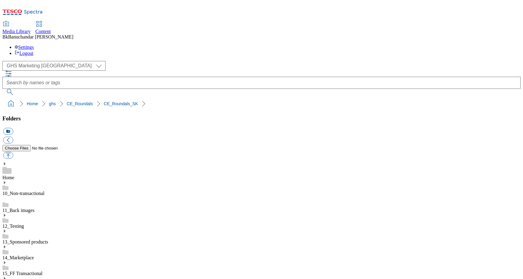 This screenshot has height=279, width=523. I want to click on a: Settings, so click(24, 47).